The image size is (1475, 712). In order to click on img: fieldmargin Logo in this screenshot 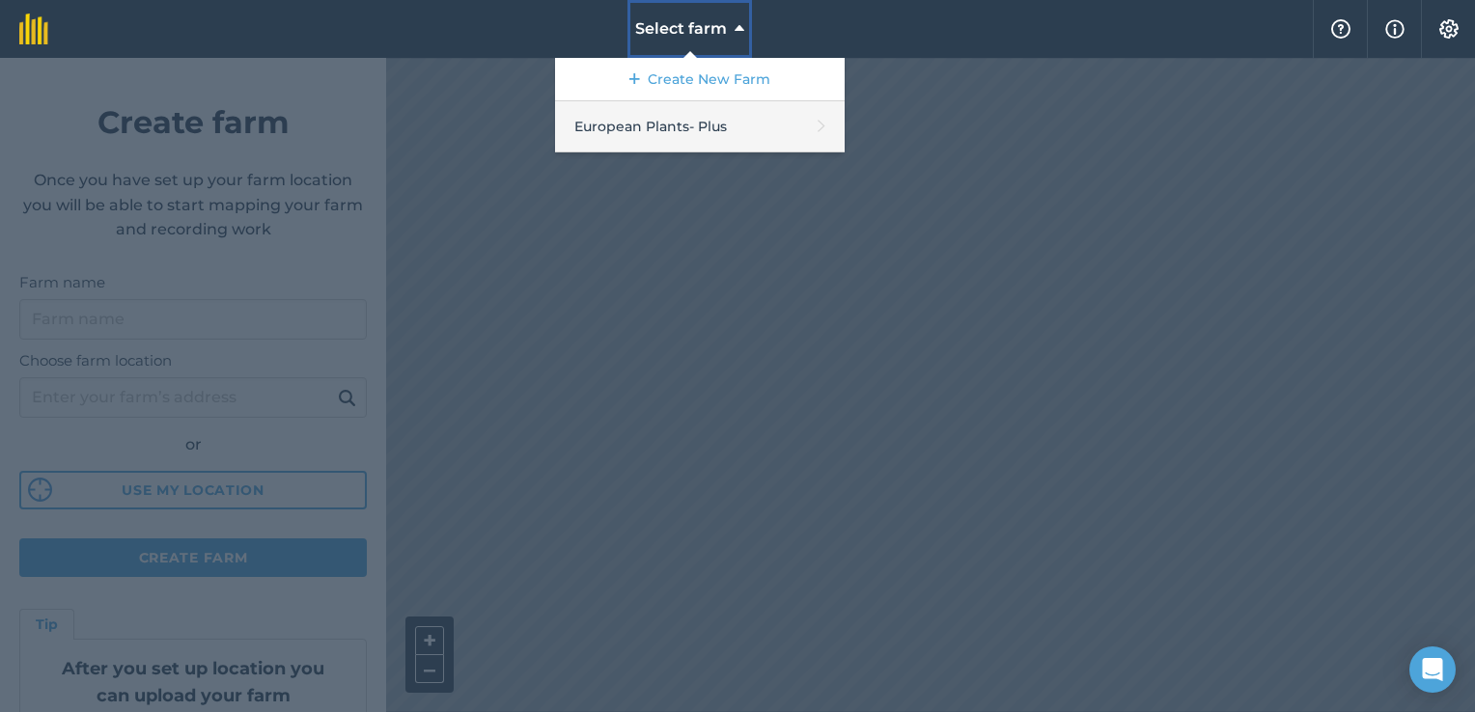, I will do `click(34, 29)`.